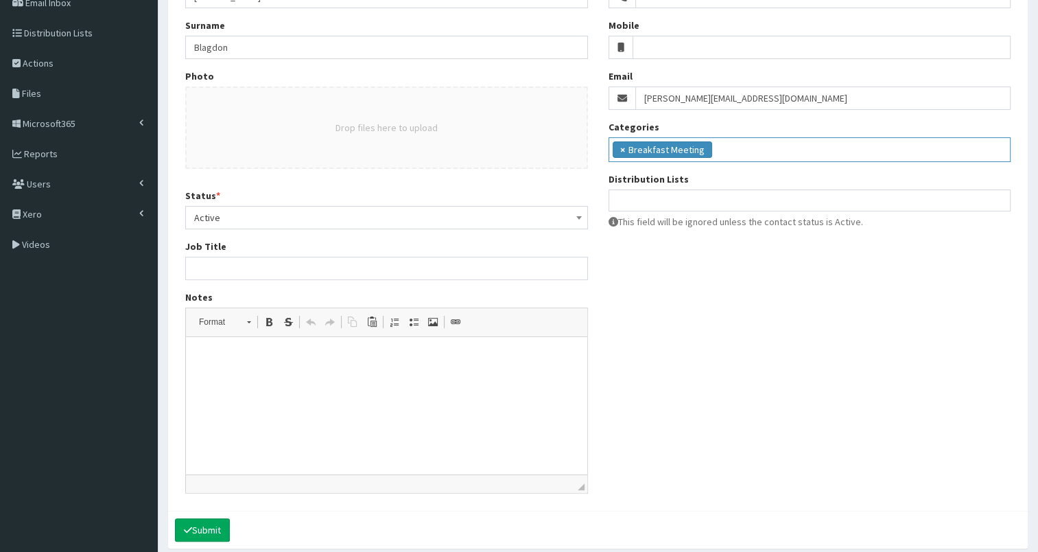  I want to click on li: Breakfast Meeting, so click(662, 150).